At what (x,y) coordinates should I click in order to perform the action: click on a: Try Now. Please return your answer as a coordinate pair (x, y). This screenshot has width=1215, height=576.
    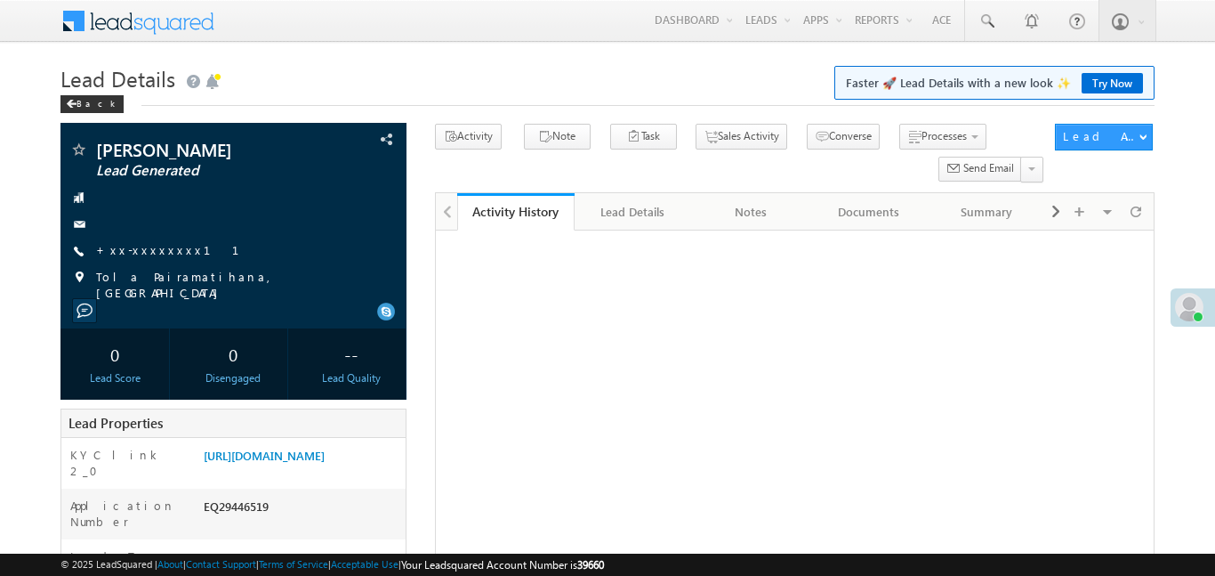
    Looking at the image, I should click on (1112, 83).